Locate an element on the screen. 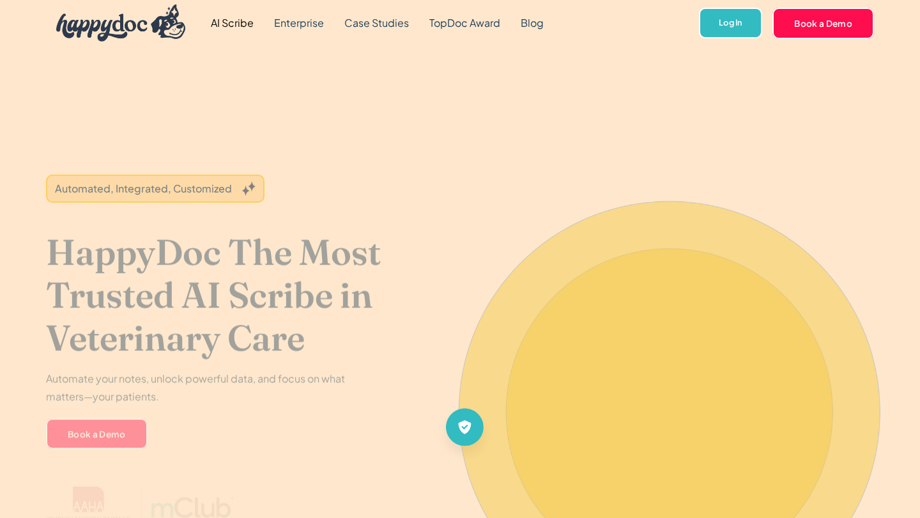  img: Grey sparkles. is located at coordinates (249, 189).